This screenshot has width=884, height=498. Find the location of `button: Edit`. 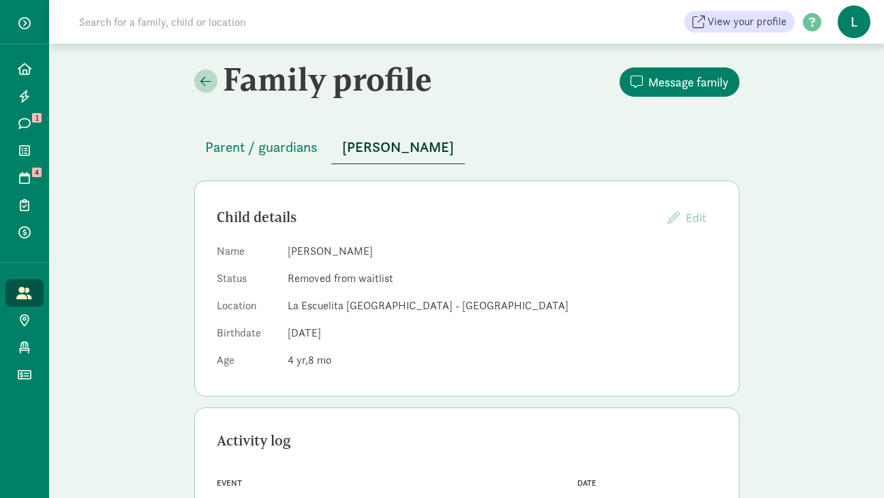

button: Edit is located at coordinates (687, 218).